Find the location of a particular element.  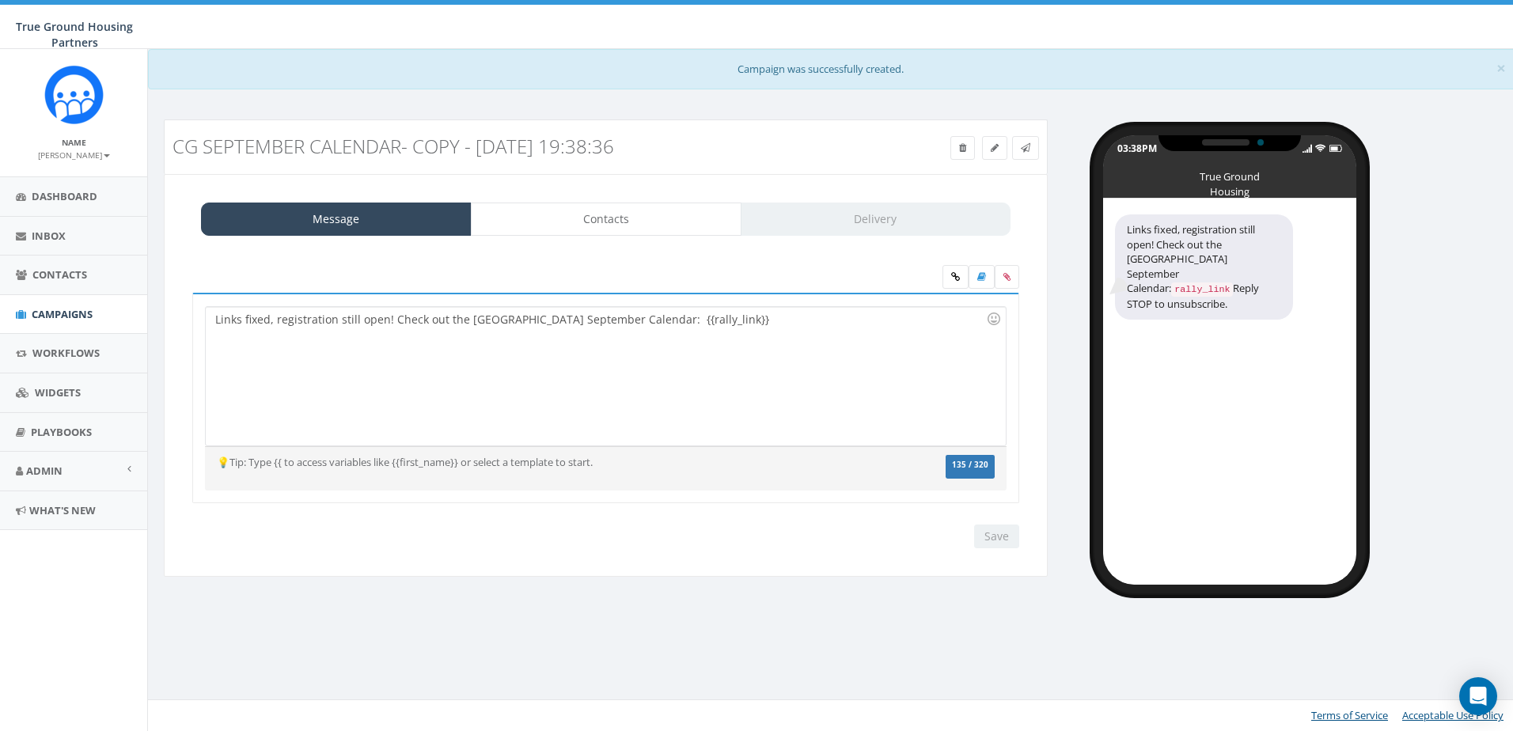

span: Edit Campaign is located at coordinates (995, 147).